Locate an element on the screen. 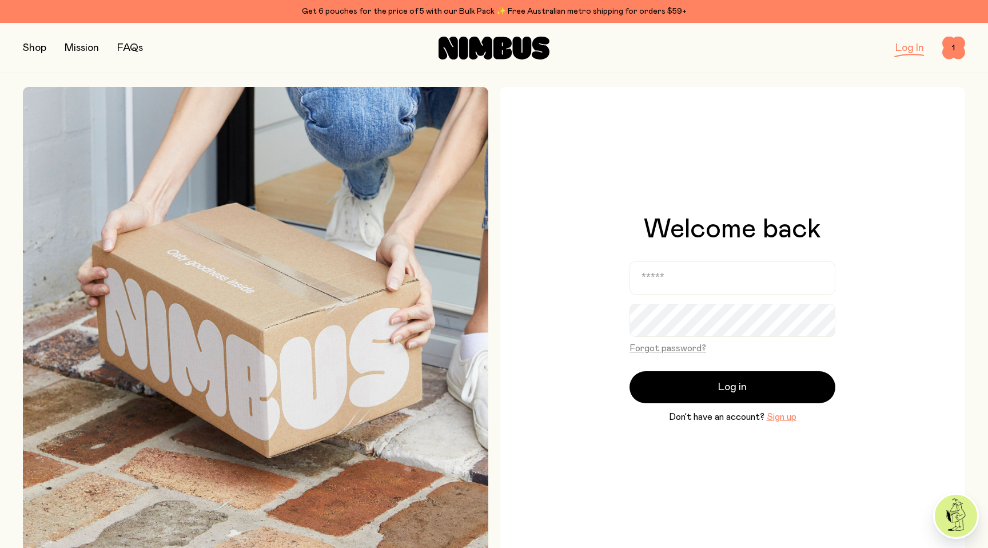 Image resolution: width=988 pixels, height=548 pixels. button: 1 is located at coordinates (954, 48).